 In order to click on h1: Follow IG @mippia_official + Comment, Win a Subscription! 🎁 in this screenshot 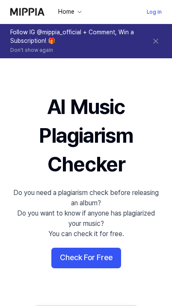, I will do `click(80, 36)`.